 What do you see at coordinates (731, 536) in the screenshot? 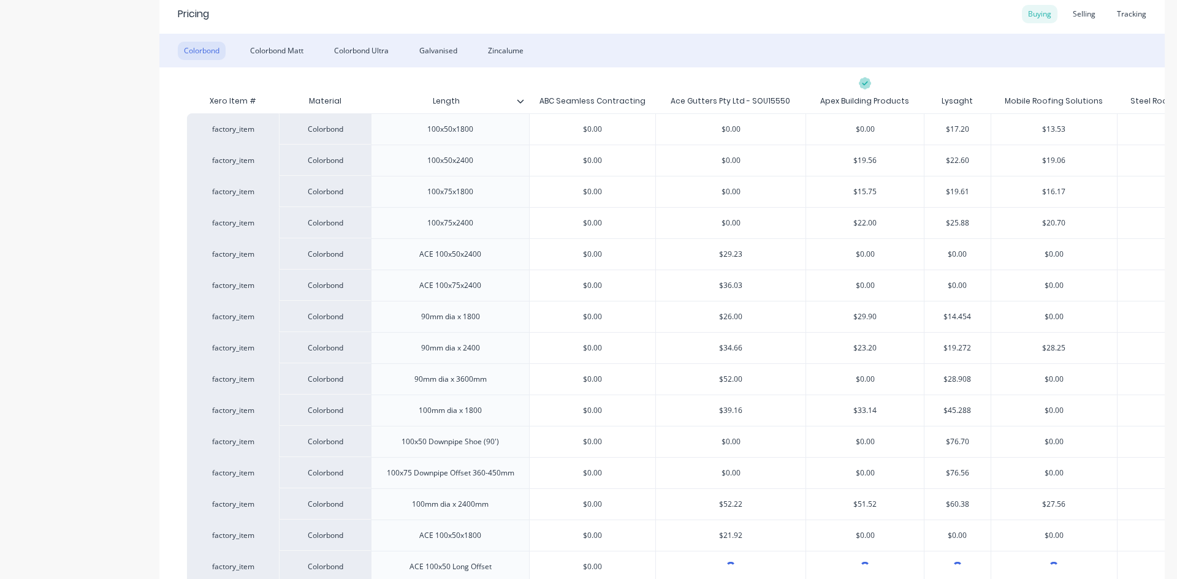
I see `div: $21.92` at bounding box center [731, 536].